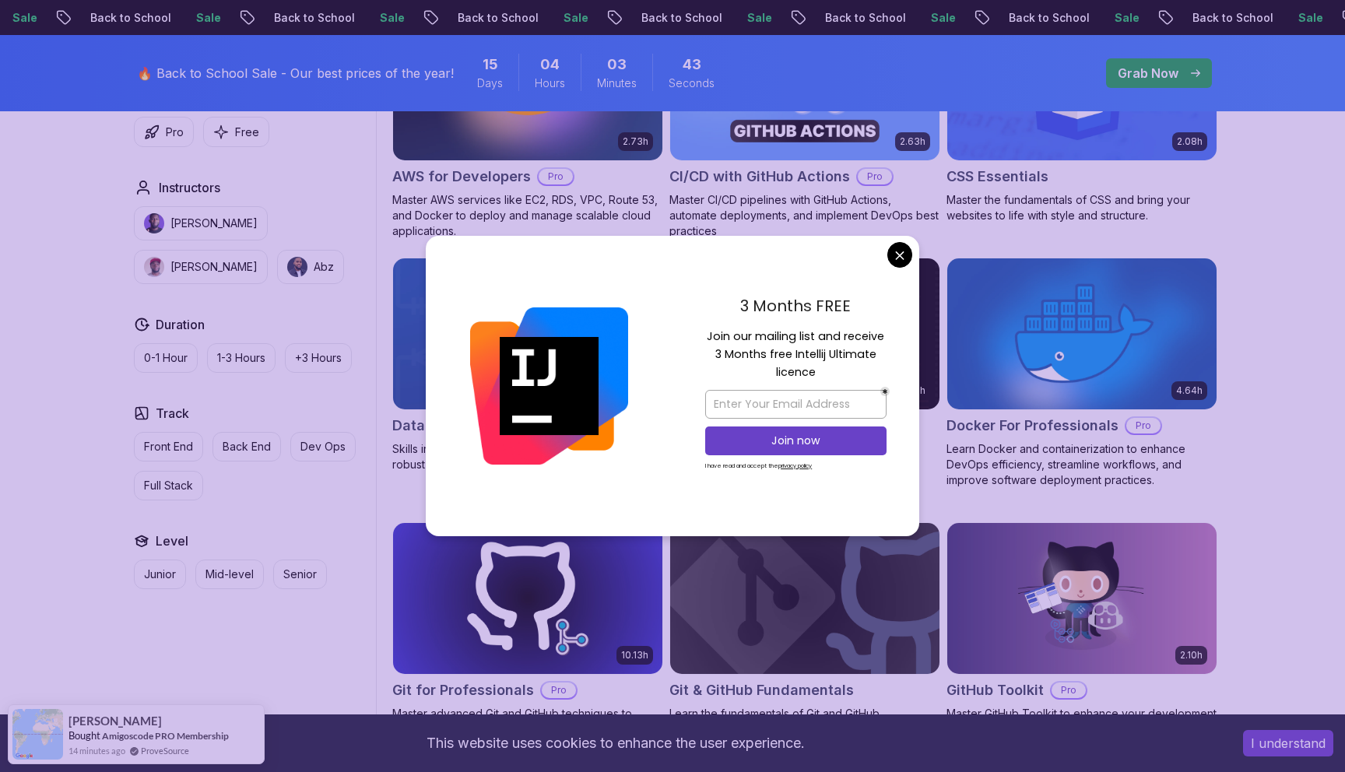  Describe the element at coordinates (760, 177) in the screenshot. I see `h2: CI/CD with GitHub Actions` at that location.